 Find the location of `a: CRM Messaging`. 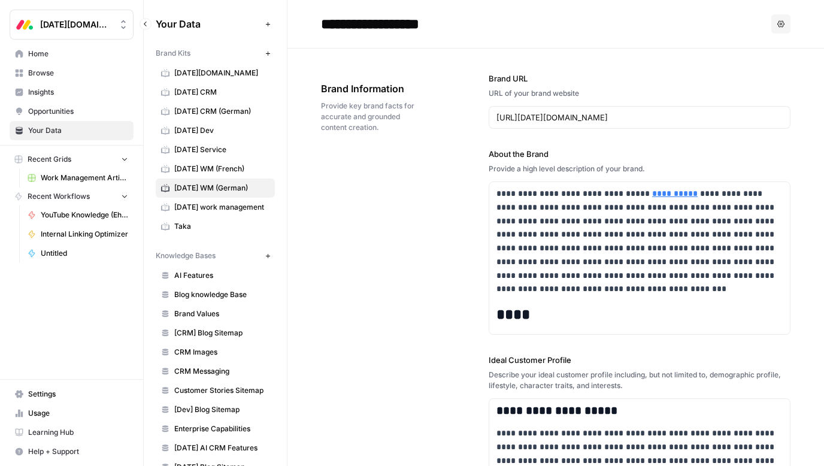

a: CRM Messaging is located at coordinates (215, 371).